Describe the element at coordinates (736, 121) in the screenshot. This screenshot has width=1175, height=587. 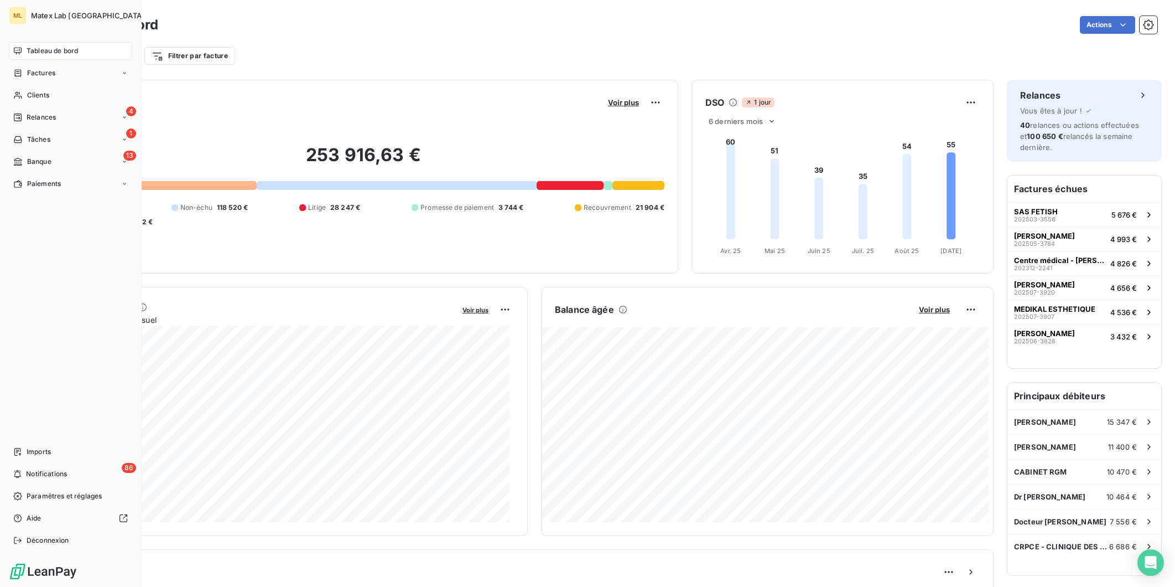
I see `span: 6 derniers mois` at that location.